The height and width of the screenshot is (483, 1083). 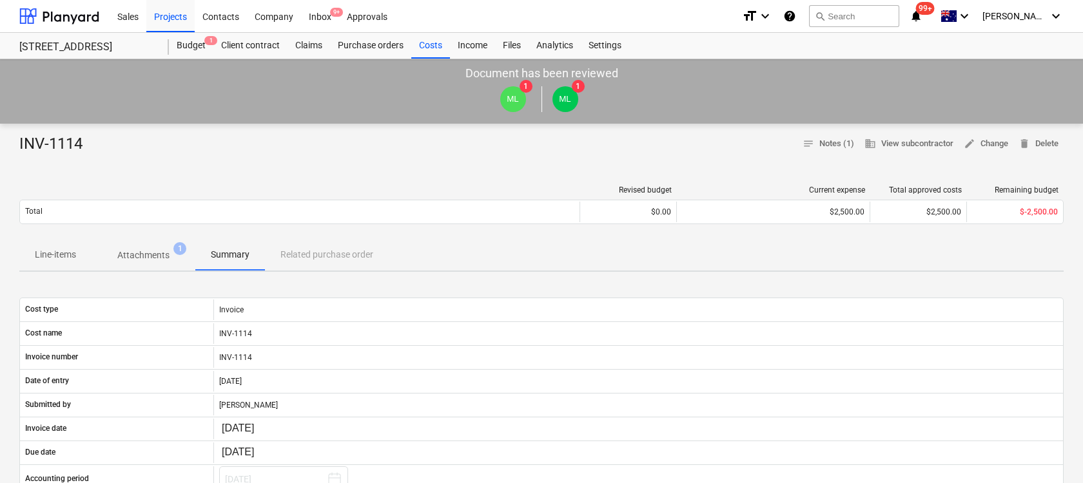 What do you see at coordinates (916, 16) in the screenshot?
I see `i: notifications` at bounding box center [916, 16].